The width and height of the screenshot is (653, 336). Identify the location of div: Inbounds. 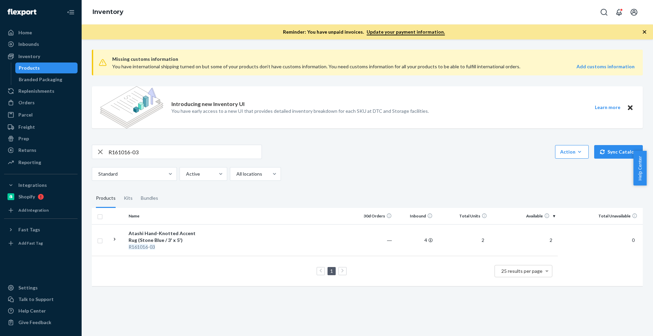
(29, 44).